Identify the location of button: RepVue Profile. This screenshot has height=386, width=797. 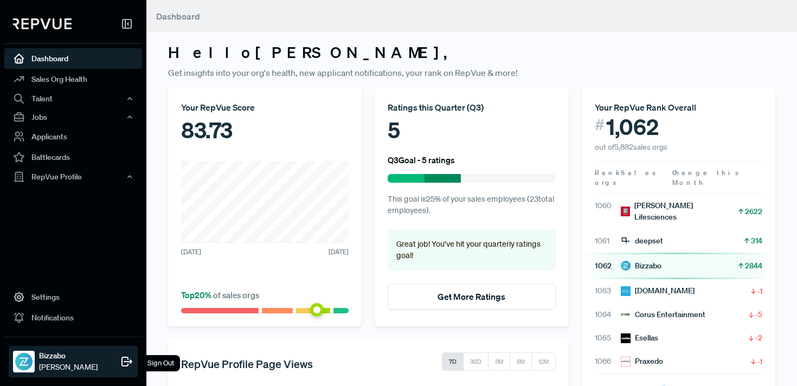
(73, 177).